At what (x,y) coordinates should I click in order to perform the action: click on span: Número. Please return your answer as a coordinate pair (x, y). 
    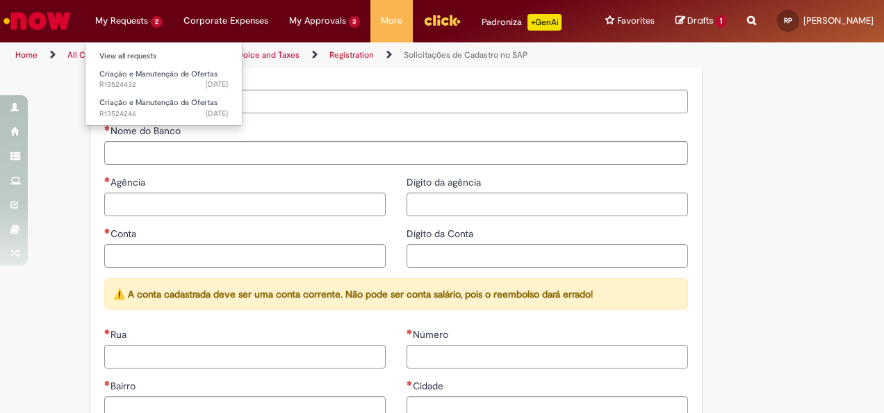
    Looking at the image, I should click on (431, 334).